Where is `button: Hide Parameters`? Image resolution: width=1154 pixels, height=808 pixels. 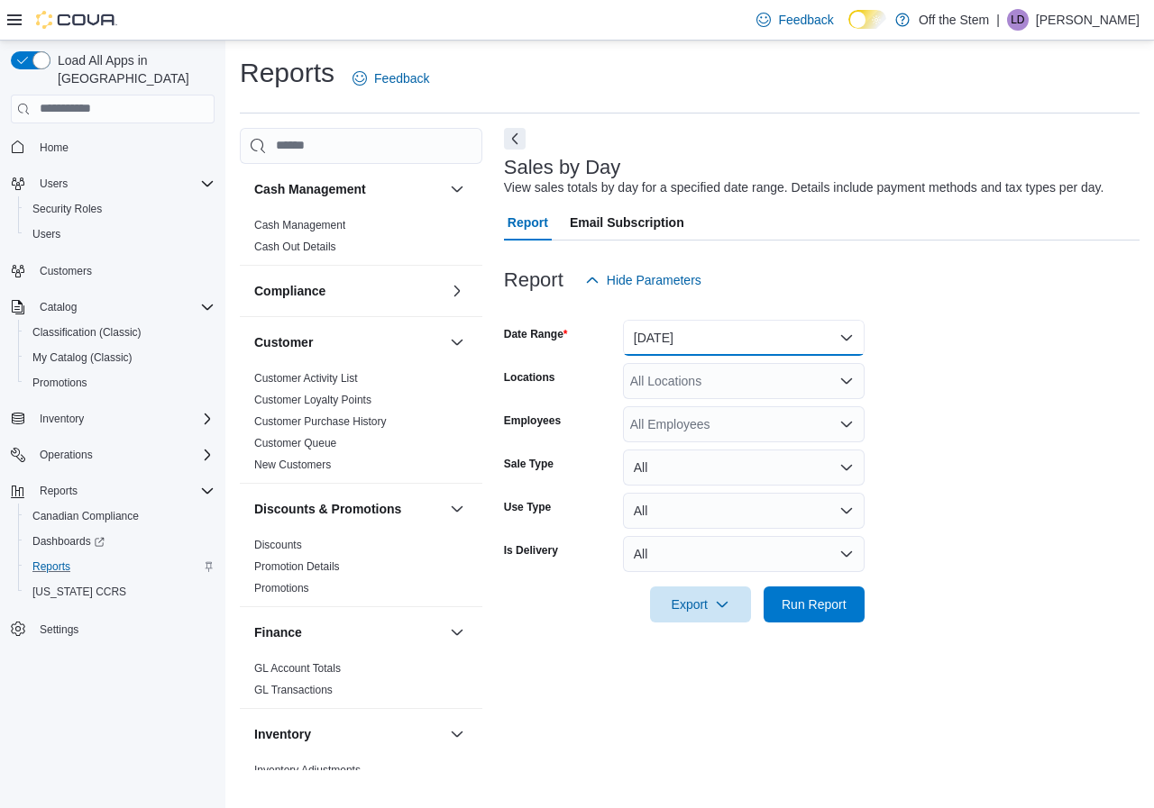 button: Hide Parameters is located at coordinates (643, 280).